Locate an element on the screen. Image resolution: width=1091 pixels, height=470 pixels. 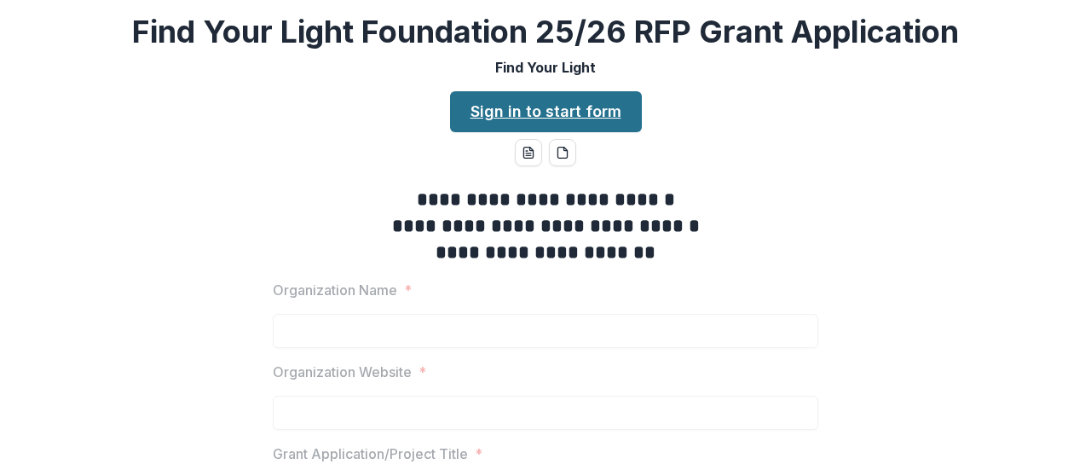
a: Sign in to start form is located at coordinates (546, 112).